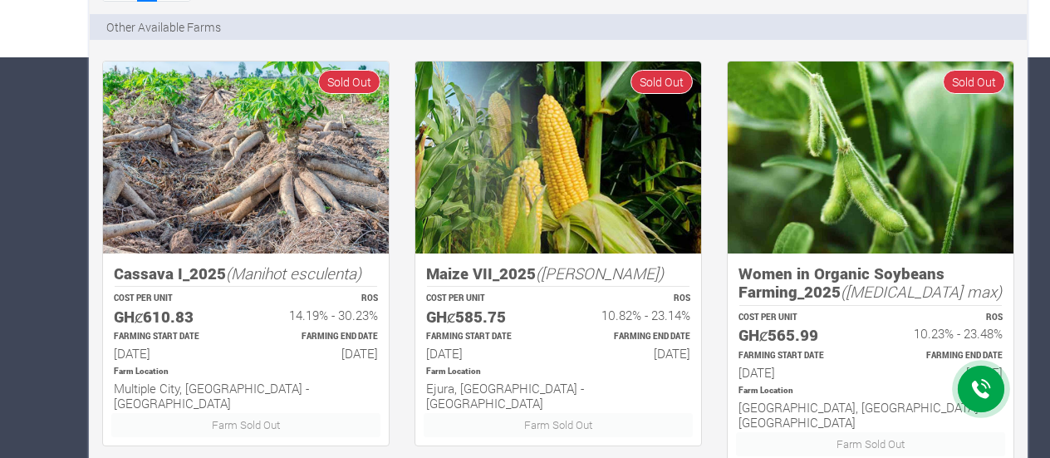 The width and height of the screenshot is (1050, 458). I want to click on h6: 10.23% - 23.48%, so click(944, 333).